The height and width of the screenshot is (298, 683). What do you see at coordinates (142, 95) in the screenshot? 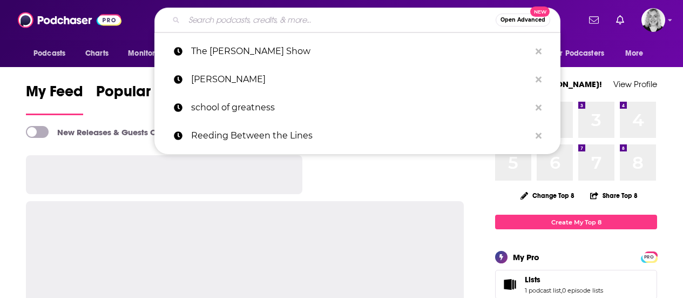
I see `span: Popular Feed` at bounding box center [142, 95].